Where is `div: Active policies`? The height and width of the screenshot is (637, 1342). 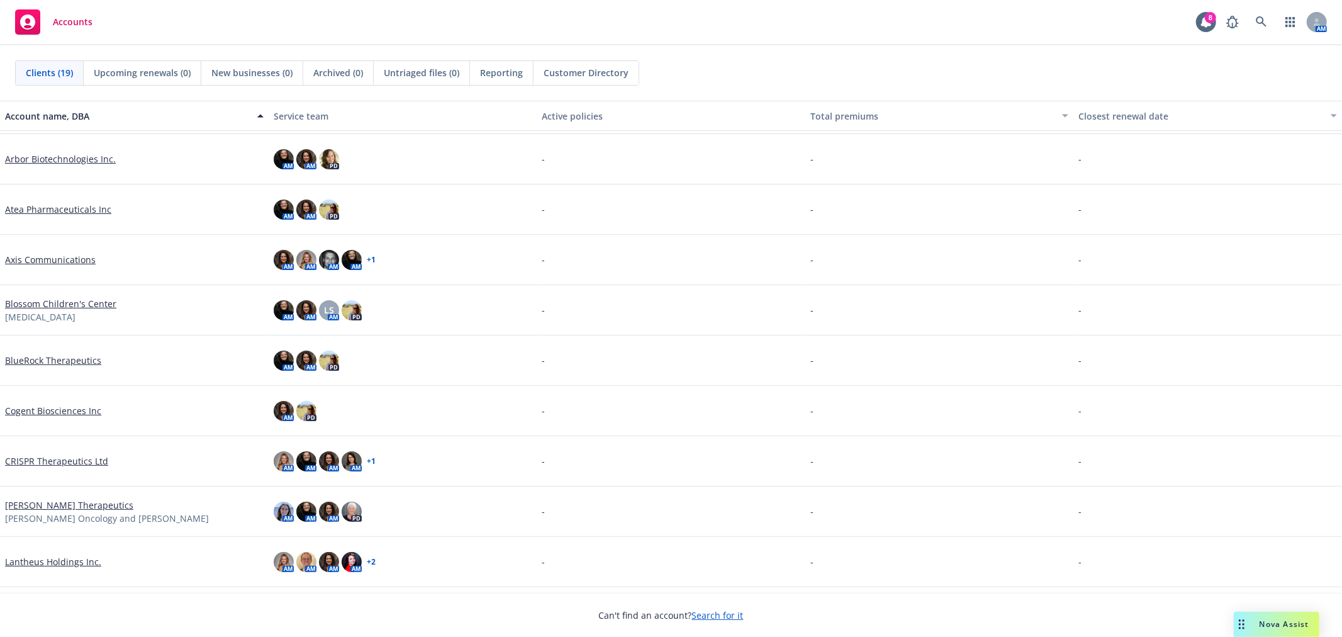
div: Active policies is located at coordinates (671, 116).